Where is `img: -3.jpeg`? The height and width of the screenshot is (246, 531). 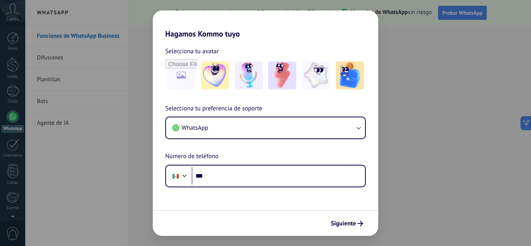 img: -3.jpeg is located at coordinates (282, 75).